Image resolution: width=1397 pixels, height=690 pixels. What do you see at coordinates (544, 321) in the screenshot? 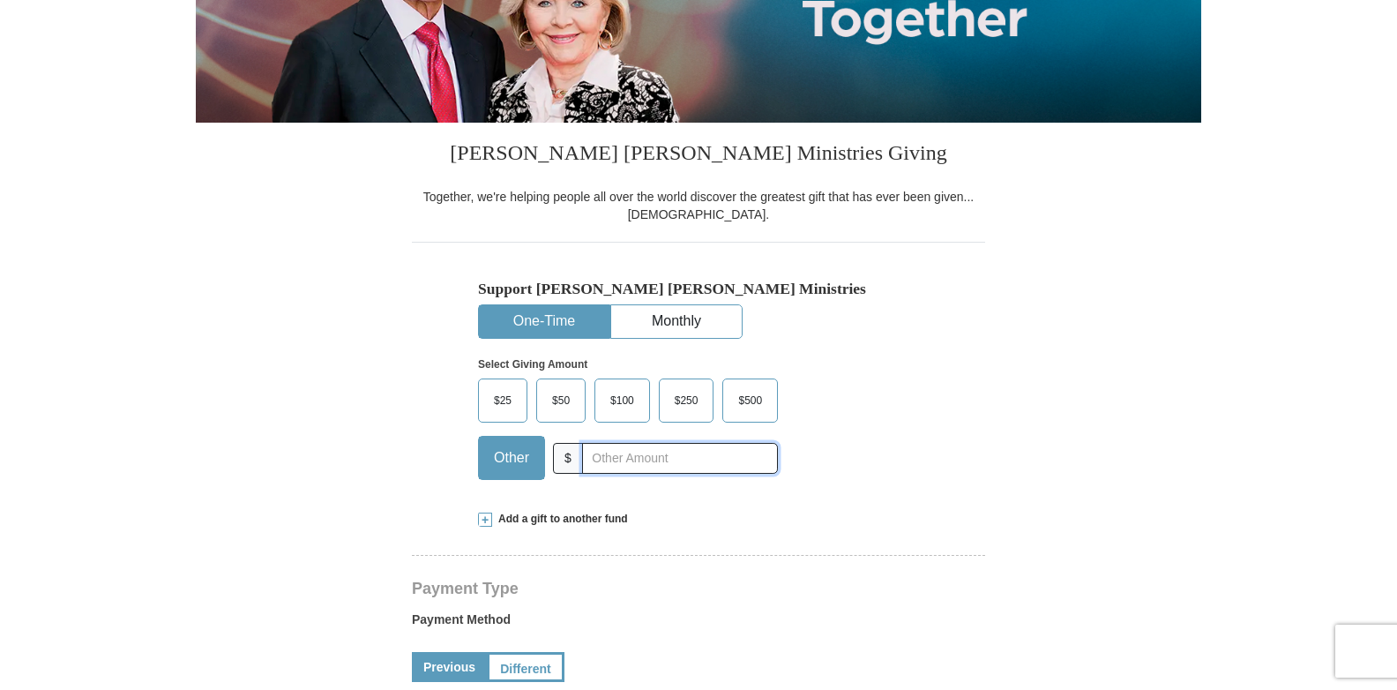
I see `button: One-Time` at bounding box center [544, 321].